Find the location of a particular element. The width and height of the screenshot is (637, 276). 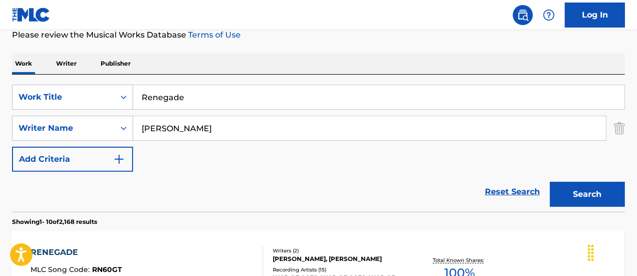

button: Add Criteria is located at coordinates (73, 159).